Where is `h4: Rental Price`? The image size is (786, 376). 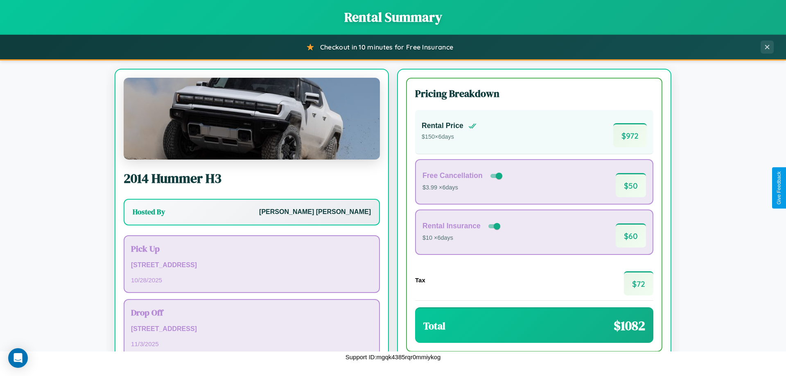
h4: Rental Price is located at coordinates (443, 126).